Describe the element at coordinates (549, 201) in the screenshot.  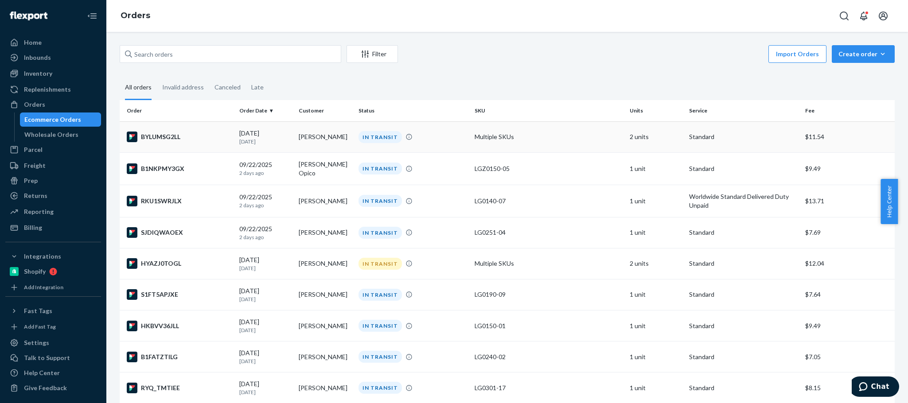
I see `div: LG0140-07` at that location.